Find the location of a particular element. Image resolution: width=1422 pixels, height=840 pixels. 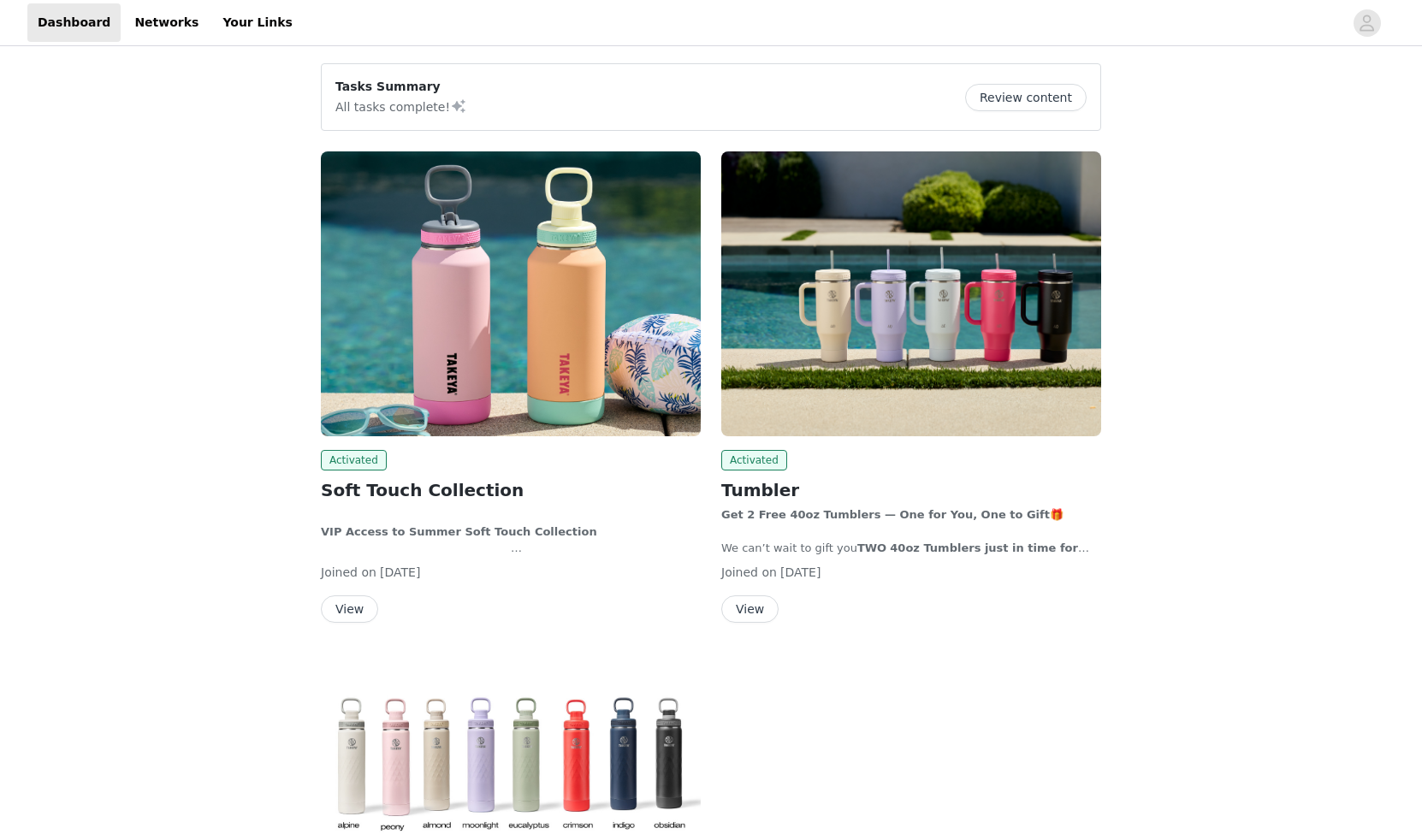

a: Networks is located at coordinates (166, 22).